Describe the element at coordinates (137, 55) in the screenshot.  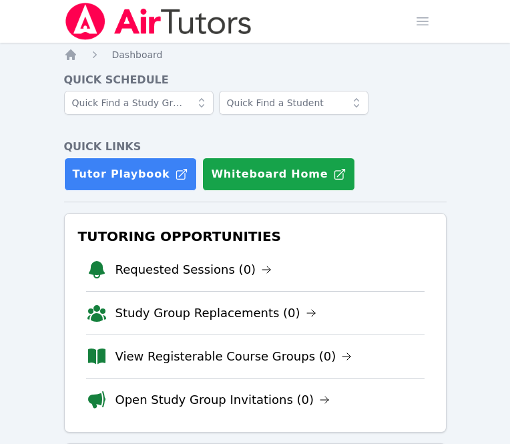
I see `span: Dashboard` at that location.